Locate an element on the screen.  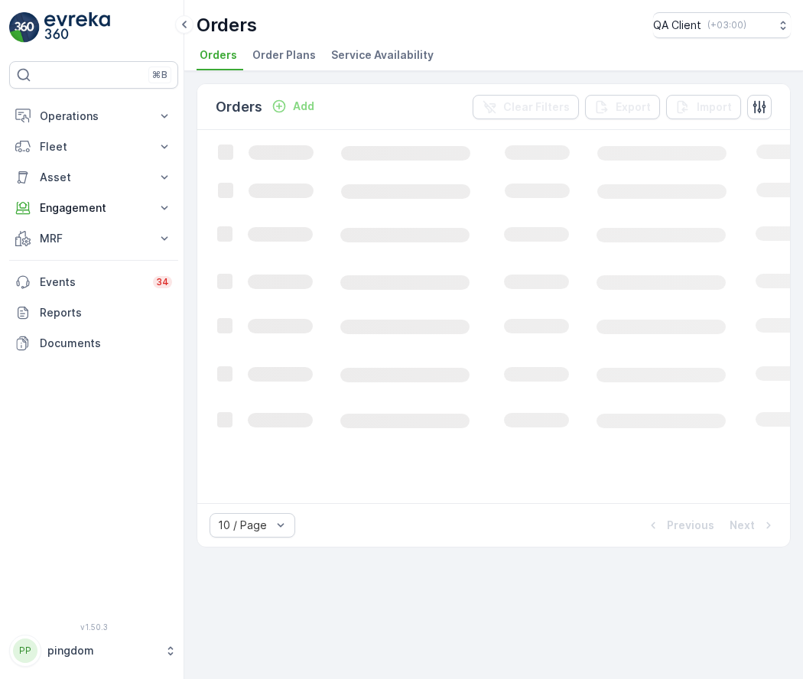
p: Events is located at coordinates (92, 282).